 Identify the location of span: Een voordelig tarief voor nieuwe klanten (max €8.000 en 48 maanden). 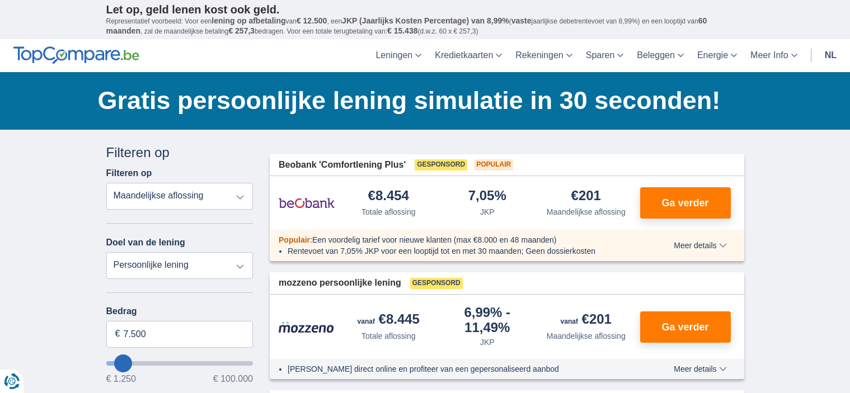
(434, 240).